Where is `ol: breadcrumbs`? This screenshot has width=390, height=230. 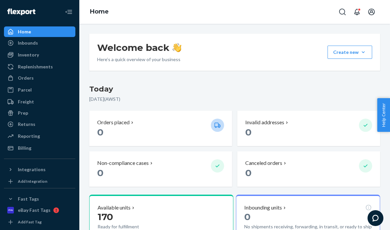 ol: breadcrumbs is located at coordinates (99, 12).